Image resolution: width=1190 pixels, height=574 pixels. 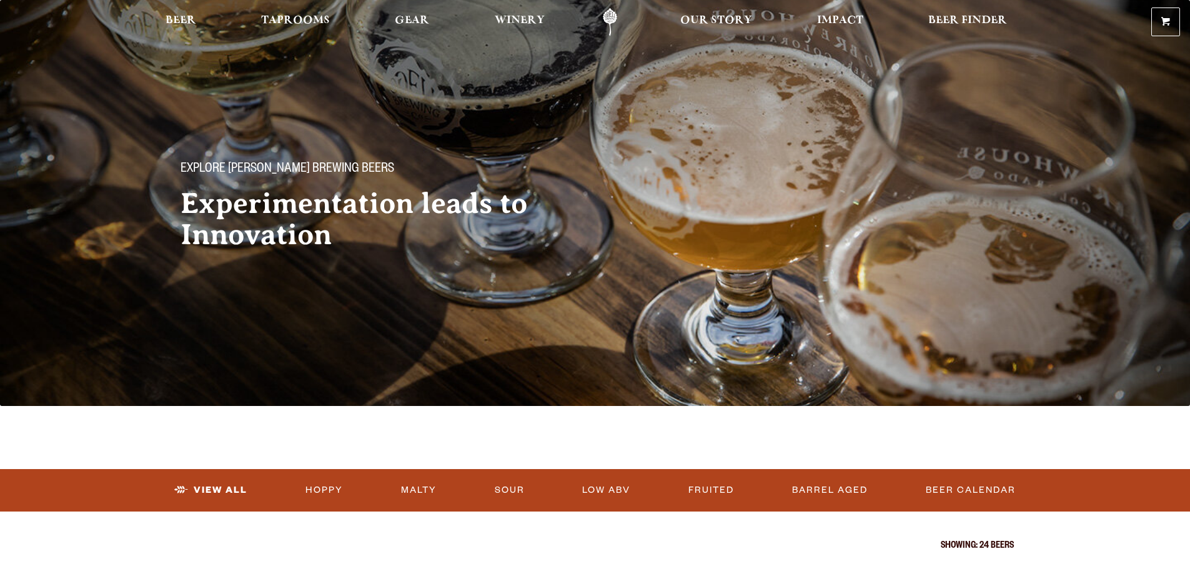 What do you see at coordinates (520, 21) in the screenshot?
I see `span: Winery` at bounding box center [520, 21].